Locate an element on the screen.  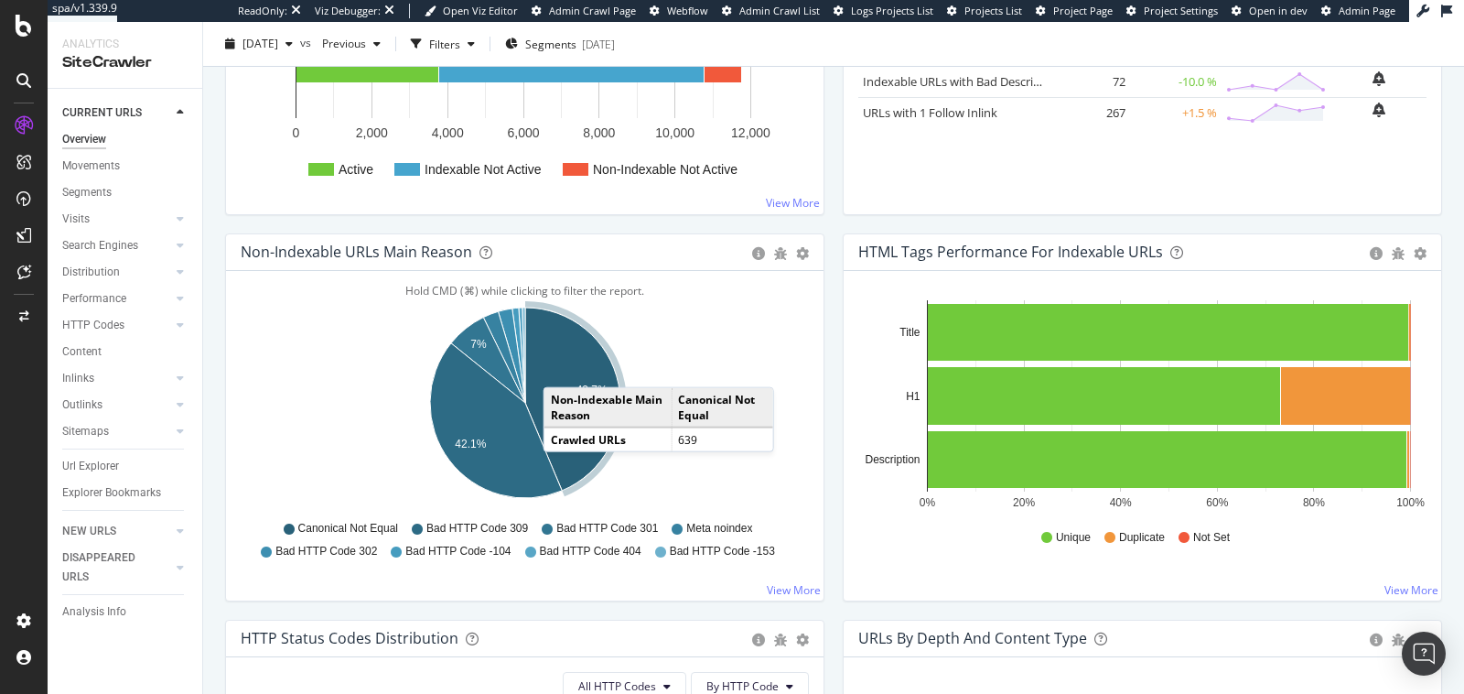
a: Projects List is located at coordinates (984, 11).